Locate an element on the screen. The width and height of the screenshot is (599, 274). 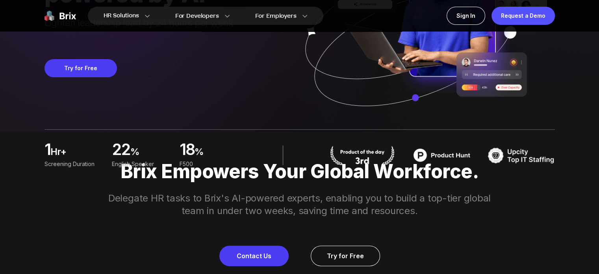
button: Try for Free is located at coordinates (81, 68).